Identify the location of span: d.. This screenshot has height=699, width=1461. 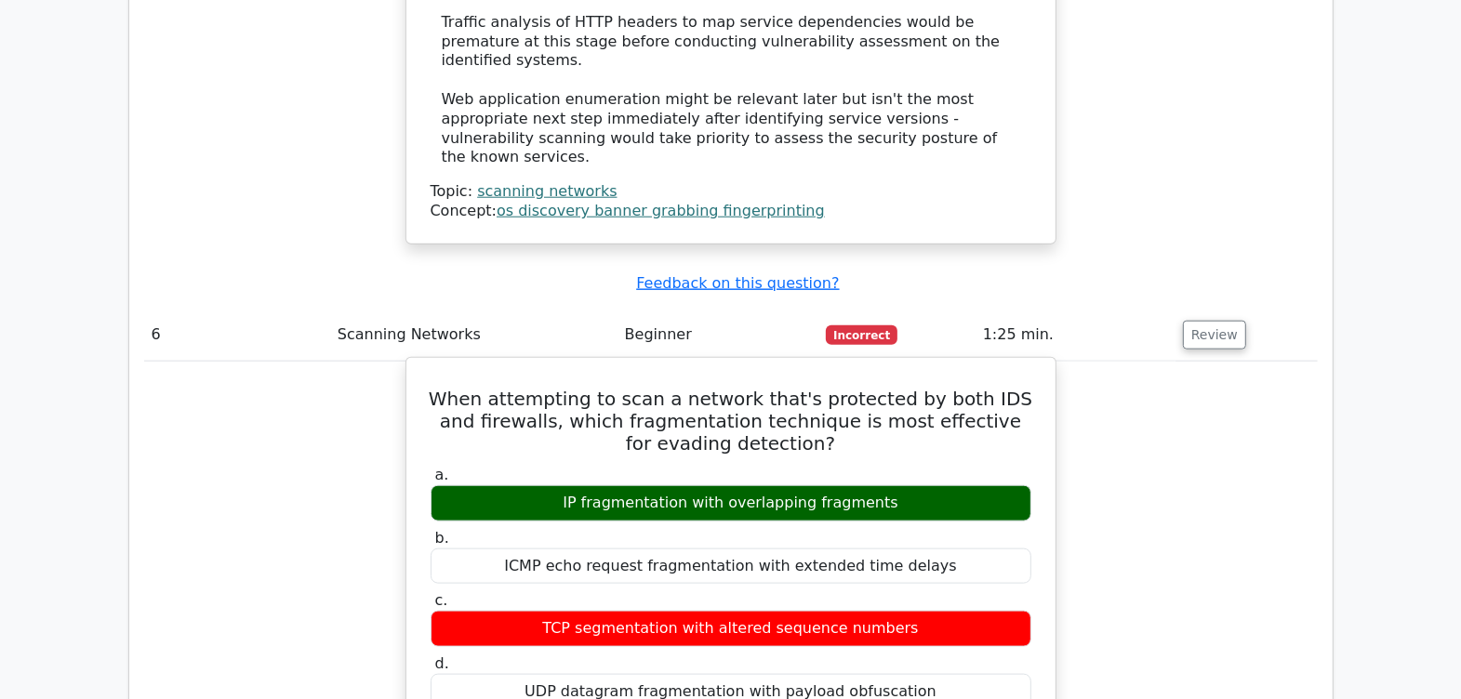
(442, 663).